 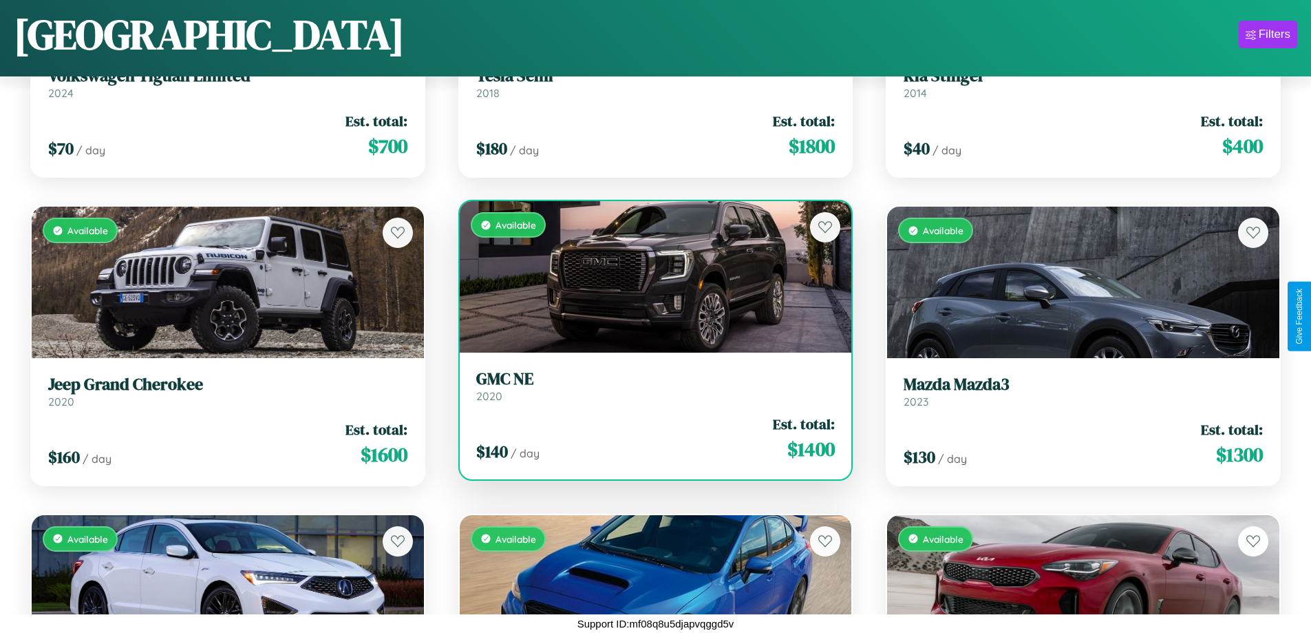 I want to click on span: $ 40, so click(x=917, y=148).